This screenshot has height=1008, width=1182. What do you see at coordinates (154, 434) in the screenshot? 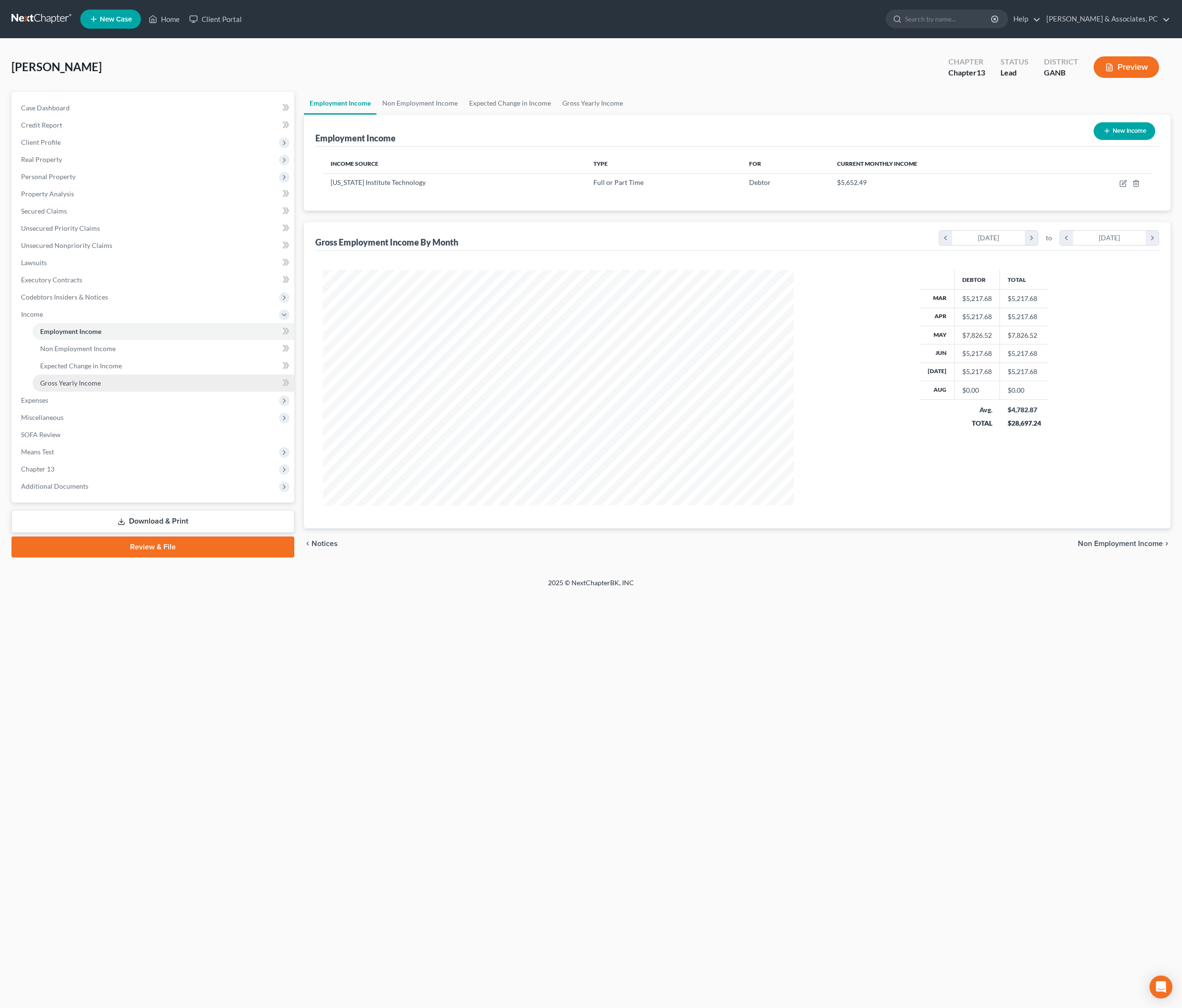
I see `a: SOFA Review` at bounding box center [154, 434].